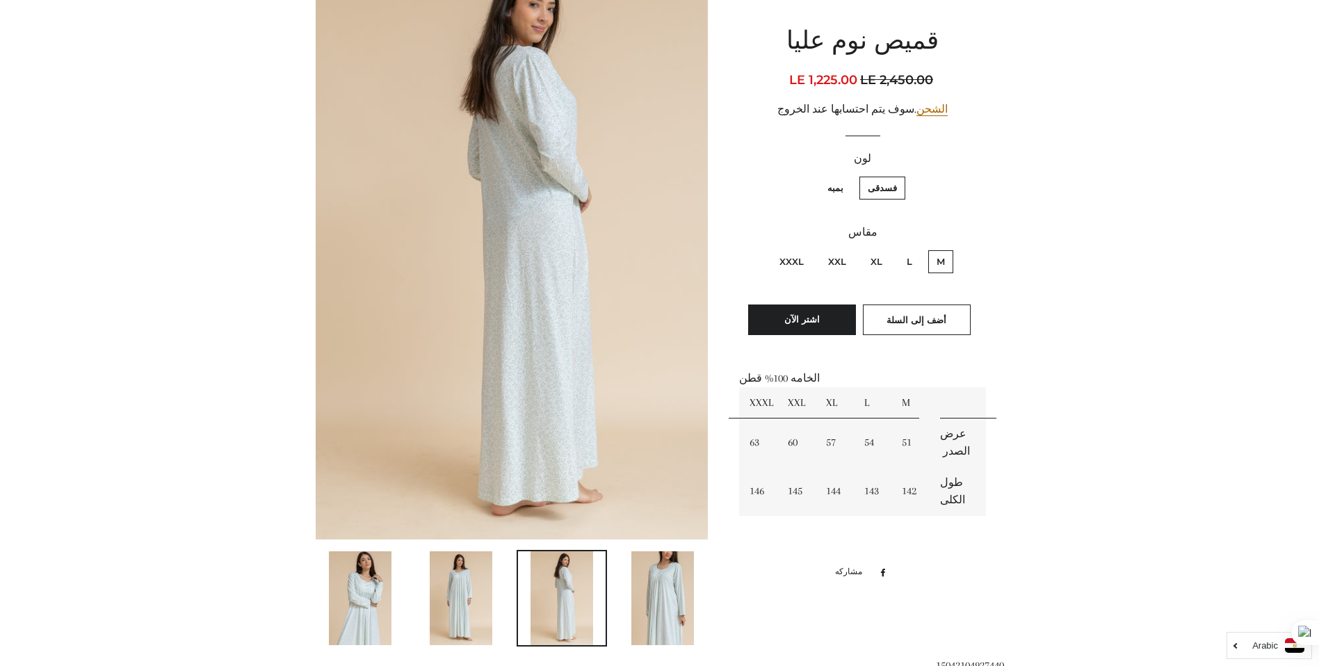 The width and height of the screenshot is (1319, 666). Describe the element at coordinates (835, 492) in the screenshot. I see `td: 144` at that location.